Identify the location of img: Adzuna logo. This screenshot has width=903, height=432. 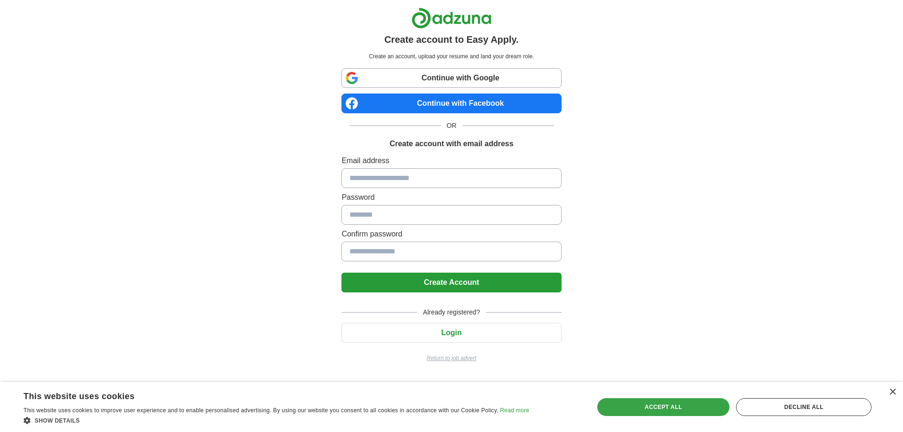
(451, 18).